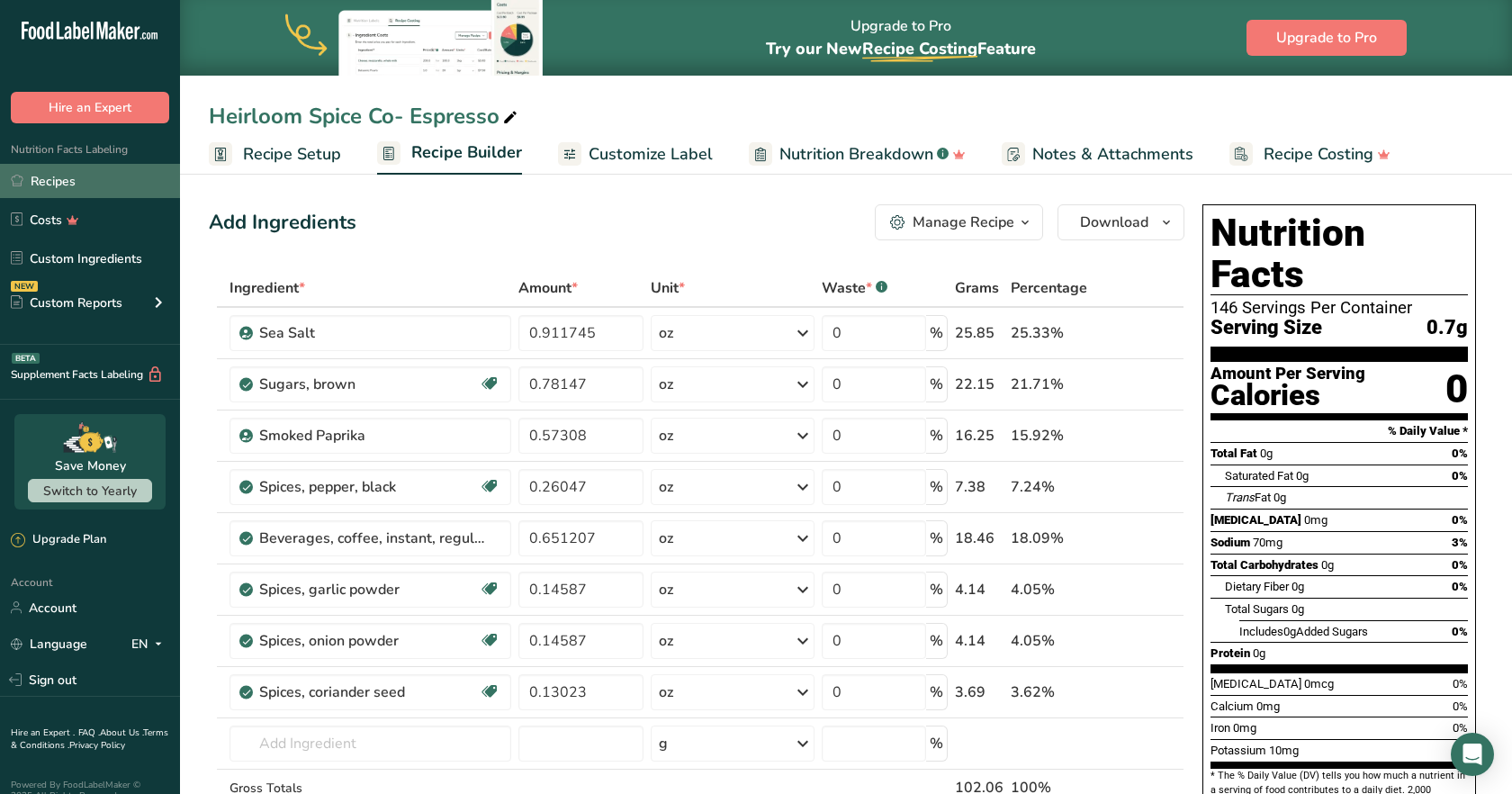  What do you see at coordinates (977, 288) in the screenshot?
I see `span: Grams` at bounding box center [977, 288].